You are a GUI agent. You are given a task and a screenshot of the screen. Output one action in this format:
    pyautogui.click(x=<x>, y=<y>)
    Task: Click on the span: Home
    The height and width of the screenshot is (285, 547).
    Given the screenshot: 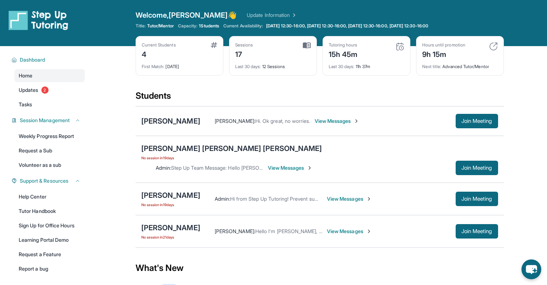 What is the action you would take?
    pyautogui.click(x=26, y=76)
    